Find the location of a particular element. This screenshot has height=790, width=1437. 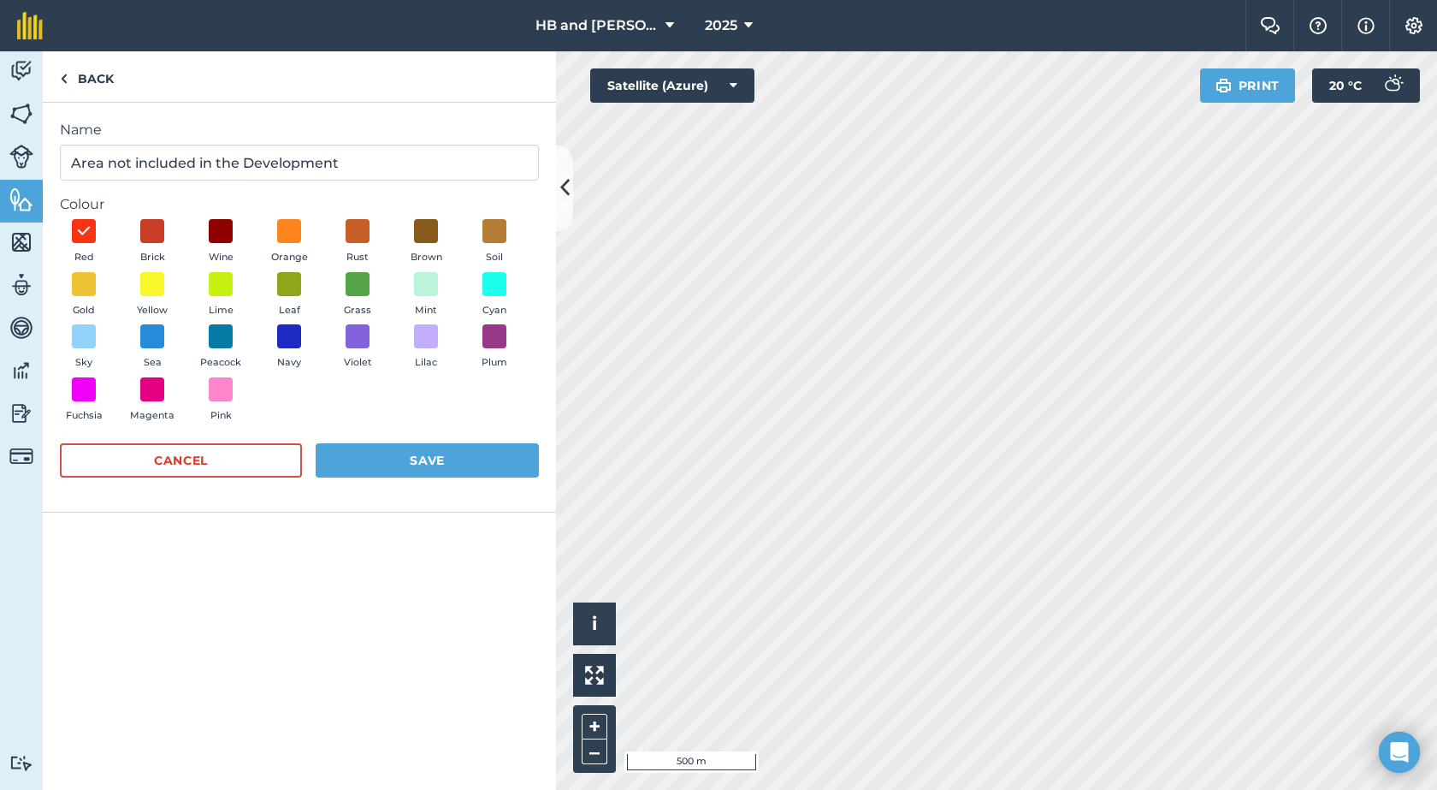

span: Yellow is located at coordinates (152, 311).